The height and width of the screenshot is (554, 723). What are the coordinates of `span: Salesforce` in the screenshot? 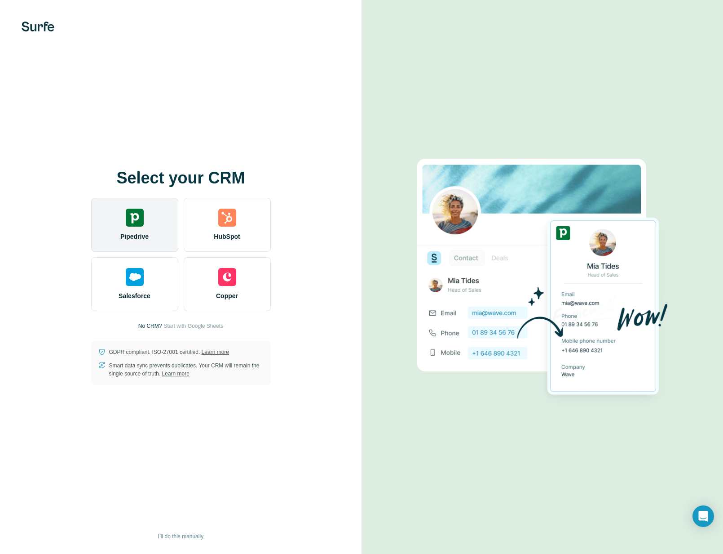 It's located at (134, 296).